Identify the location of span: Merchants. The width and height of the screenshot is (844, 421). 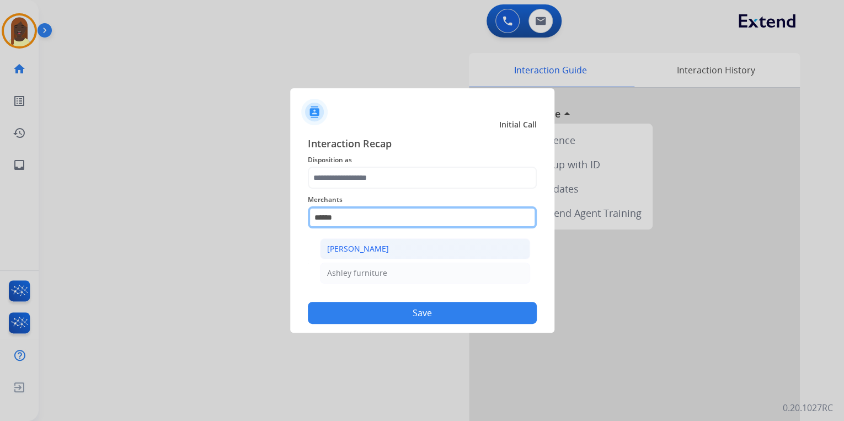
(422, 200).